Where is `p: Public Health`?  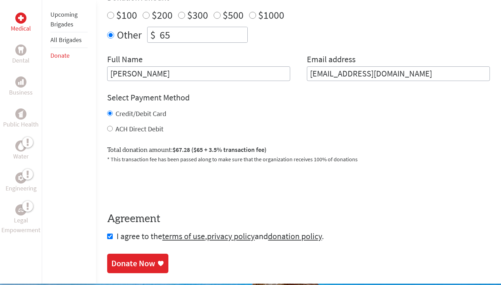 p: Public Health is located at coordinates (21, 125).